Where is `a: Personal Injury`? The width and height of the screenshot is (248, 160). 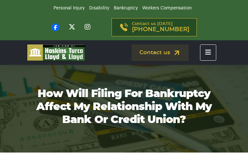 a: Personal Injury is located at coordinates (69, 8).